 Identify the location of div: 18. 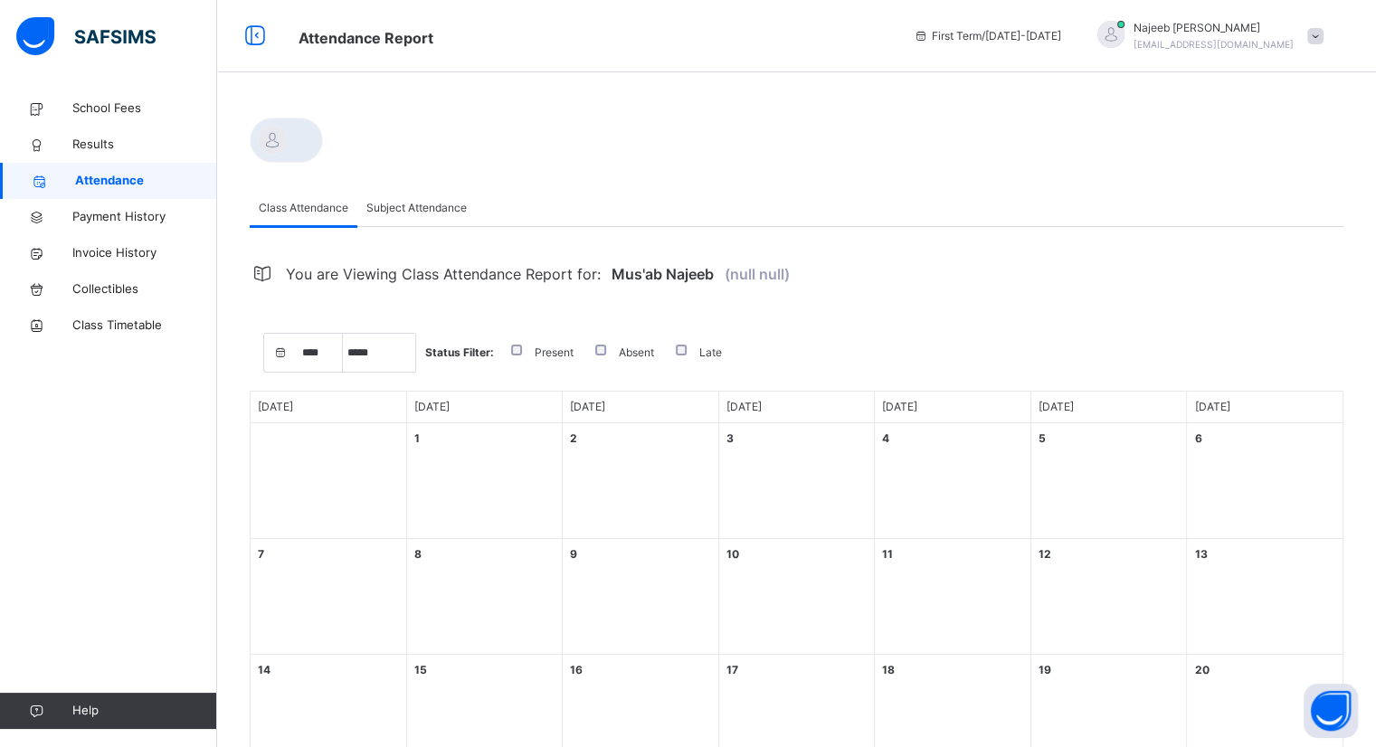
(889, 671).